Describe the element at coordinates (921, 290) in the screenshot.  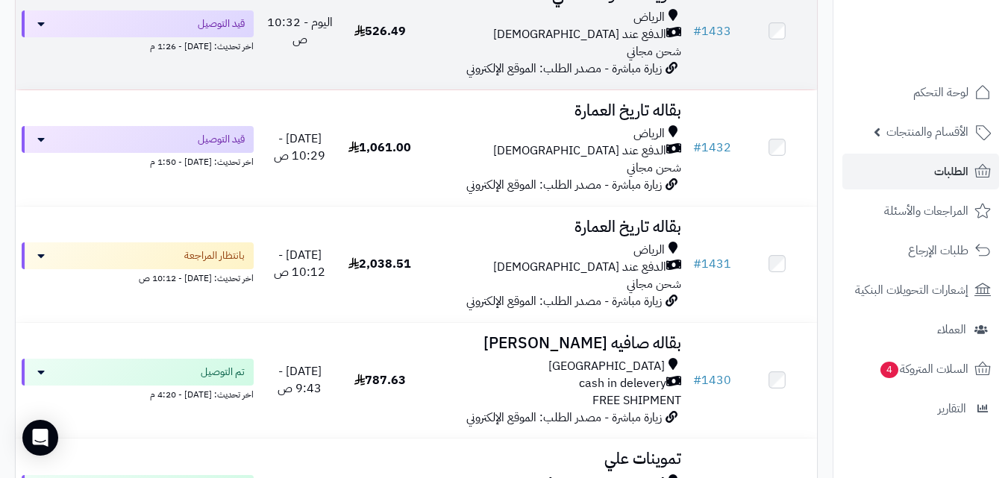
I see `a: إشعارات التحويلات البنكية` at that location.